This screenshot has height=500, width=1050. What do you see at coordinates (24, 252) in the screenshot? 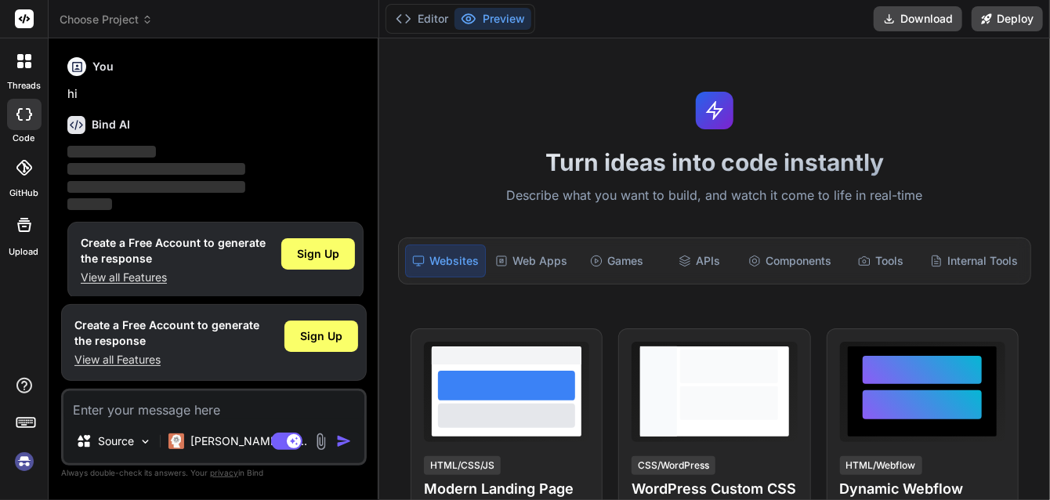
I see `label: Upload` at bounding box center [24, 252].